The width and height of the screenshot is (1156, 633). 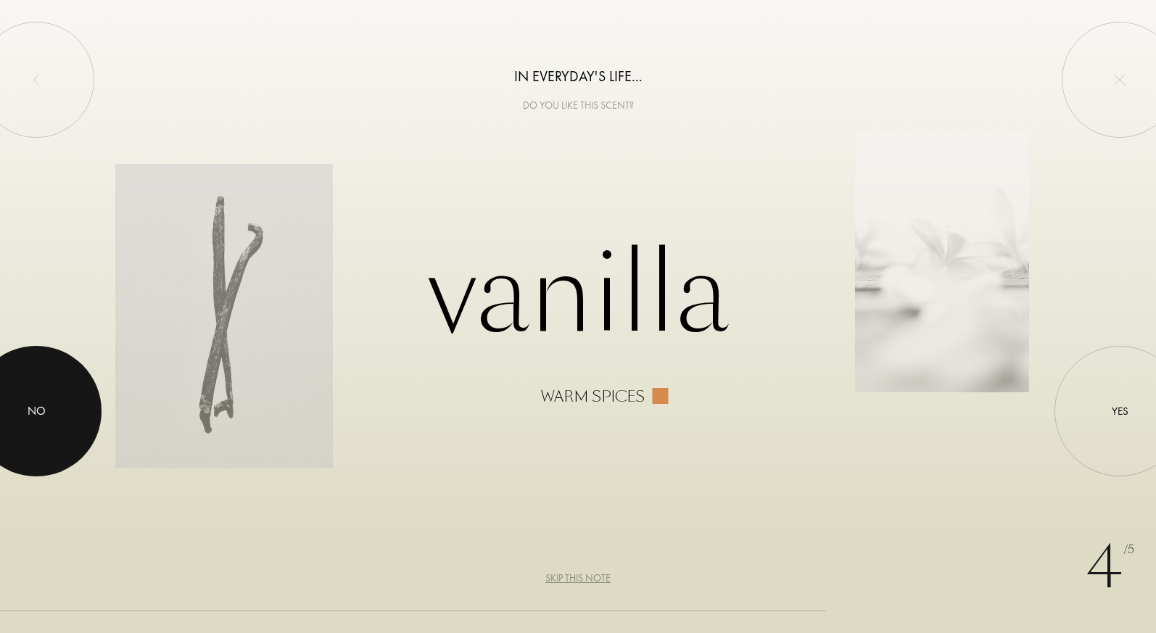 I want to click on div: No, so click(x=36, y=411).